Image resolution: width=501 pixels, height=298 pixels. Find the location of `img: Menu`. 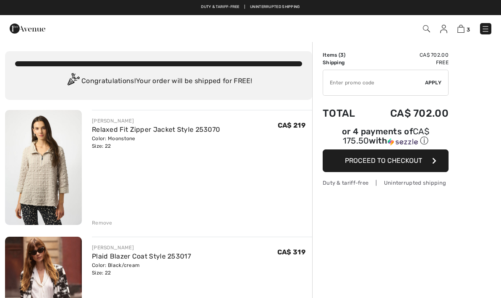

img: Menu is located at coordinates (486, 29).